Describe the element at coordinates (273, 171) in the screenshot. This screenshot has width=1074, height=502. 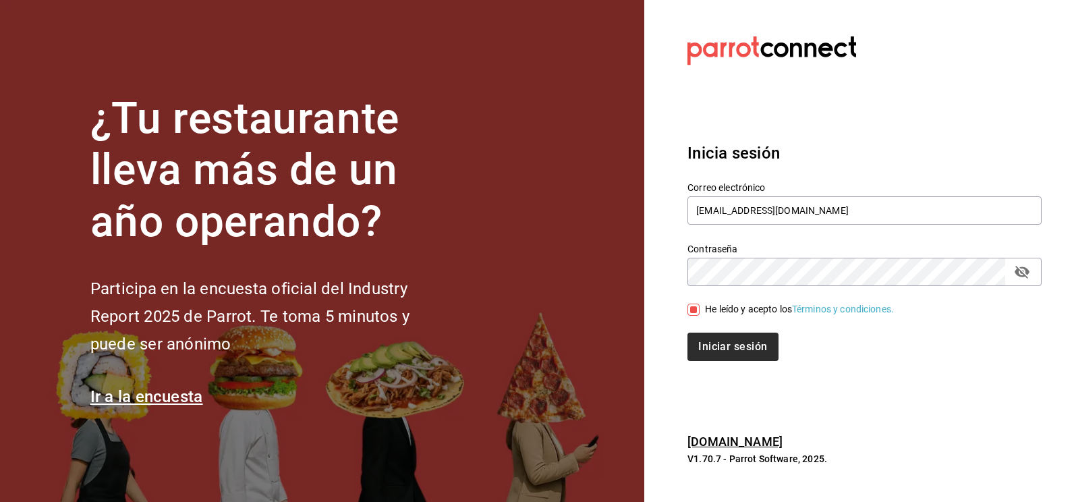
I see `h1: ¿Tu restaurante lleva más de un año operando?` at that location.